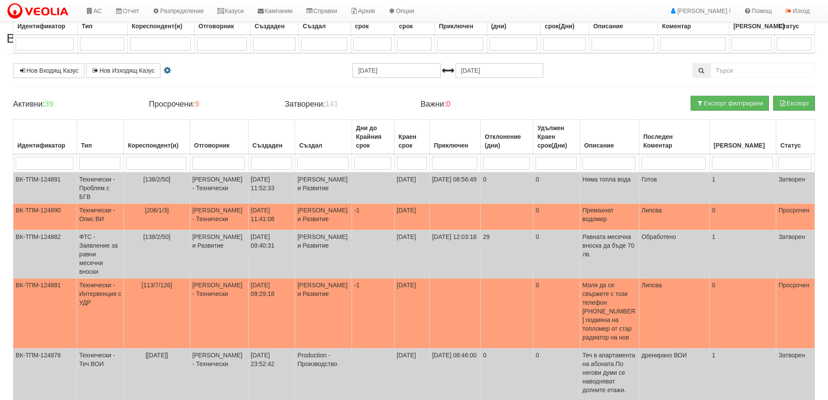 The width and height of the screenshot is (828, 400). I want to click on th: Последен Коментар: No sort applied, activate to apply an ascending sort, so click(674, 137).